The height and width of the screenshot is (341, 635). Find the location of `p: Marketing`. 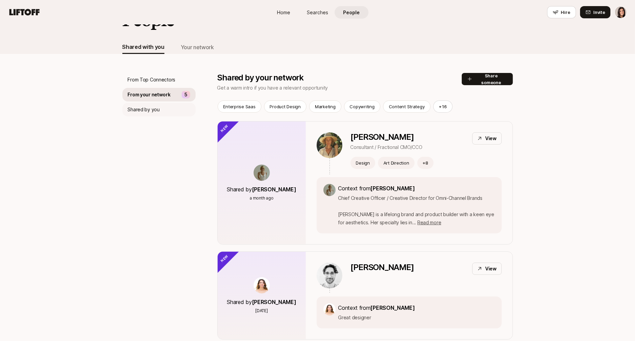

p: Marketing is located at coordinates (325, 106).